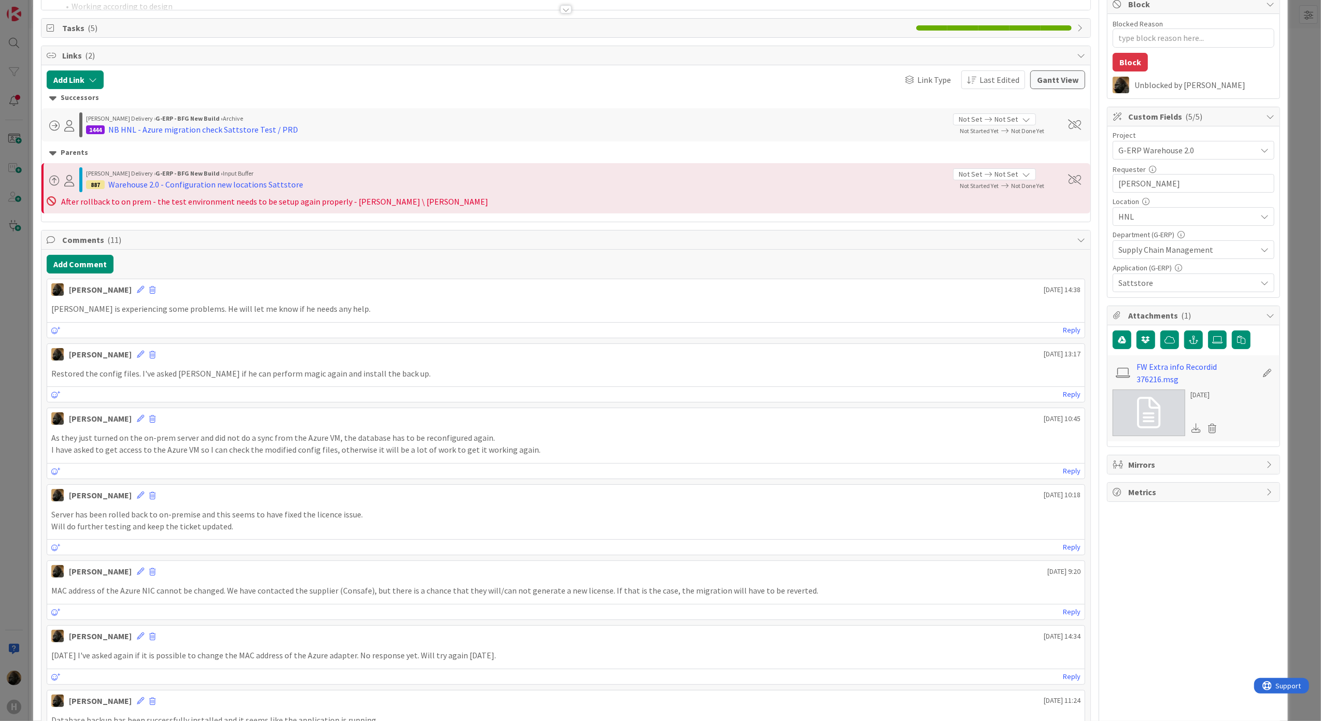  I want to click on p: I have asked to get access to the Azure VM so I can check the modified config files, otherwise it..., so click(566, 450).